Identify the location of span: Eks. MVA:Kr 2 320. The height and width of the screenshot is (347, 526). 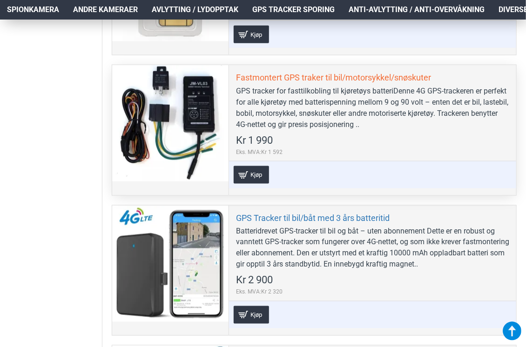
(259, 292).